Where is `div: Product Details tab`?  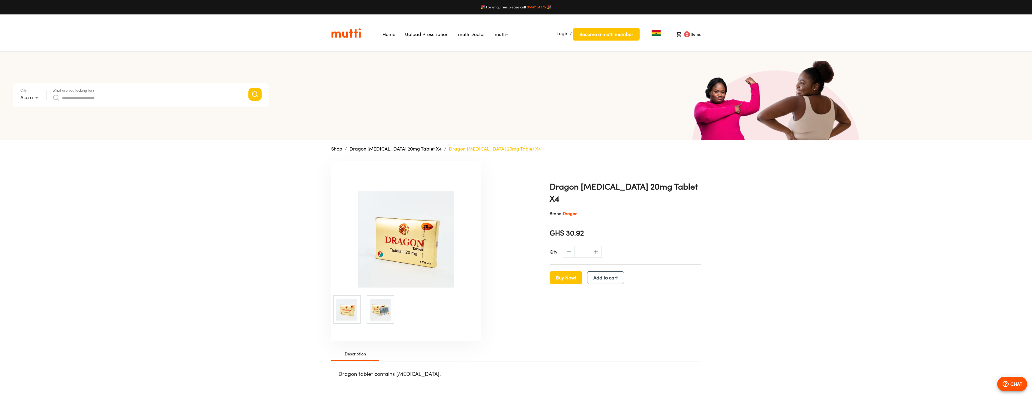
div: Product Details tab is located at coordinates (516, 354).